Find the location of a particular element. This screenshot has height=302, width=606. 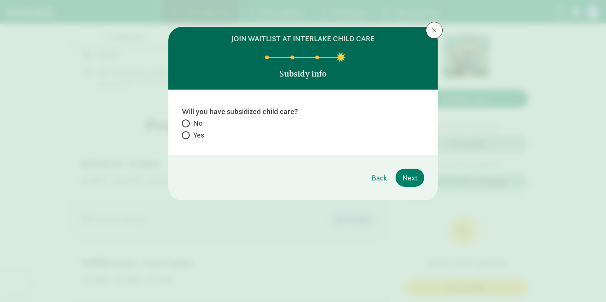

button: Next is located at coordinates (410, 178).